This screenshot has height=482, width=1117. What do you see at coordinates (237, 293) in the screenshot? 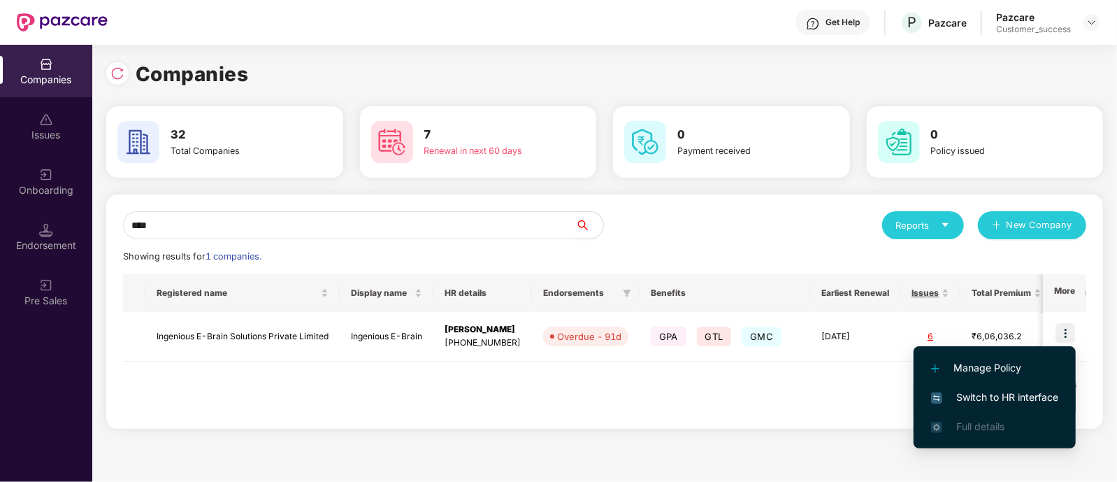
I see `span: Registered name` at bounding box center [237, 293].